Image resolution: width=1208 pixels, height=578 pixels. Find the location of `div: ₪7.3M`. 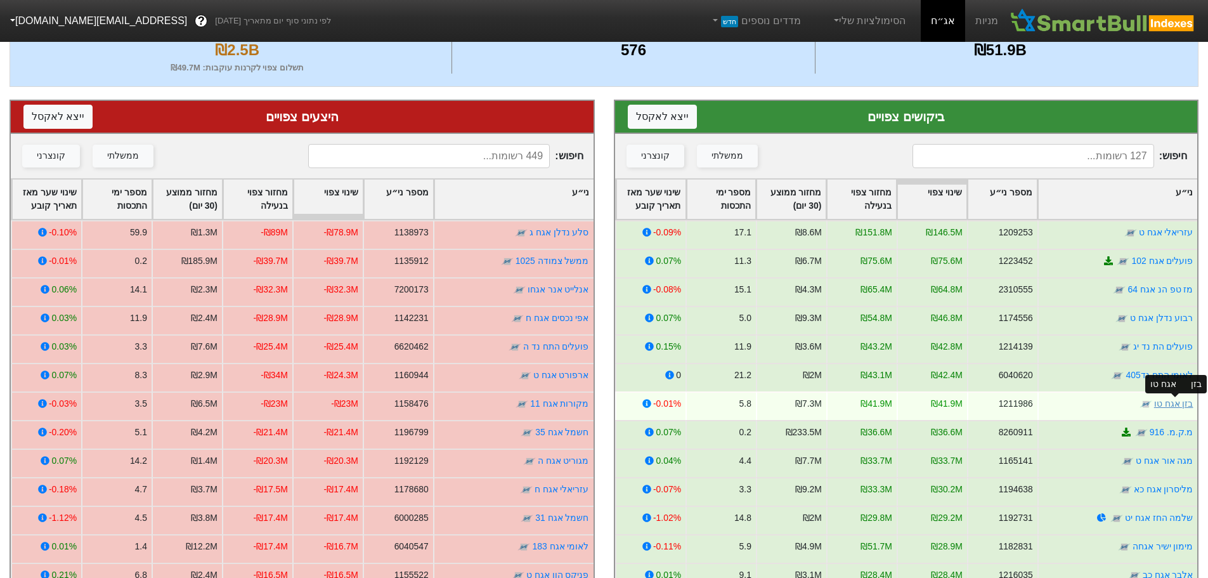

div: ₪7.3M is located at coordinates (808, 403).